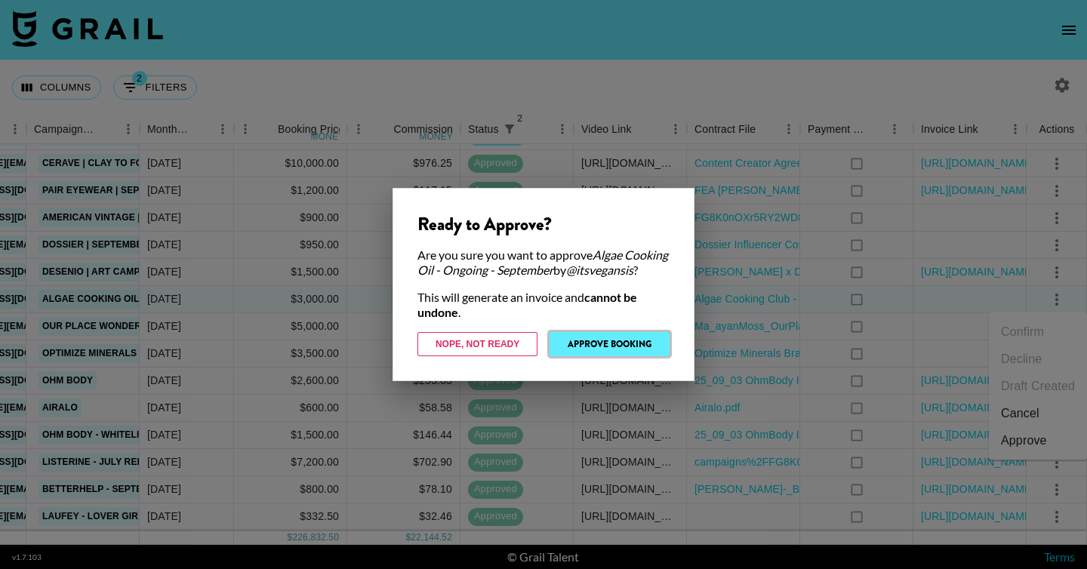 The width and height of the screenshot is (1087, 569). Describe the element at coordinates (477, 344) in the screenshot. I see `button: Nope, Not Ready` at that location.